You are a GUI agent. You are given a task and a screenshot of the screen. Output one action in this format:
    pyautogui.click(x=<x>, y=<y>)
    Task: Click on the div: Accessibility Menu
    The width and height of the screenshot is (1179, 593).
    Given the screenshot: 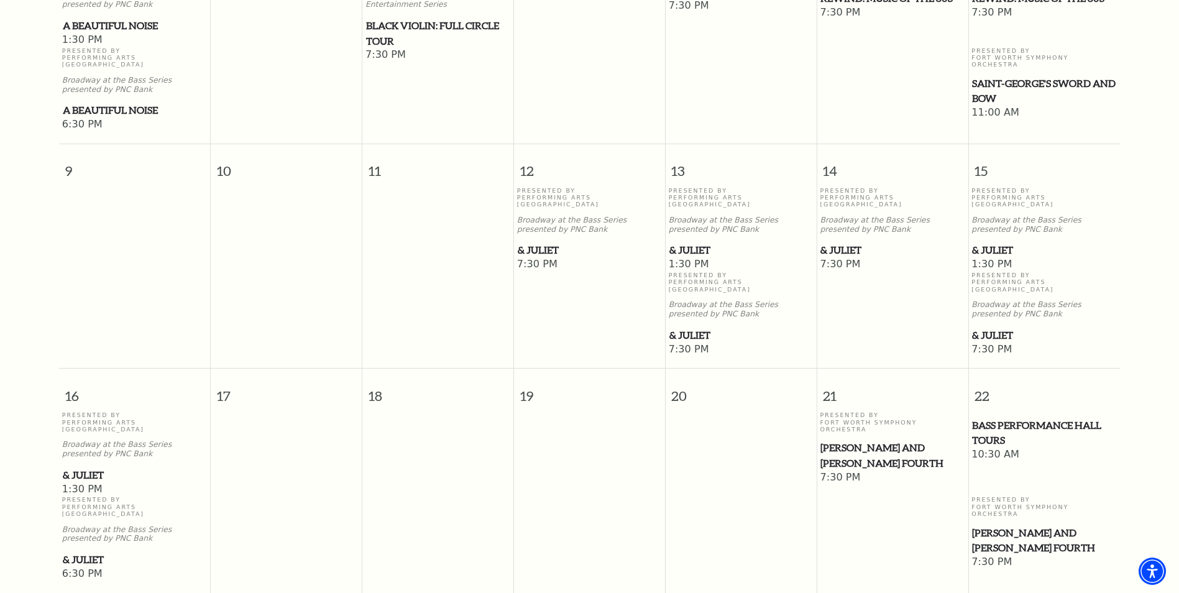 What is the action you would take?
    pyautogui.click(x=1152, y=571)
    